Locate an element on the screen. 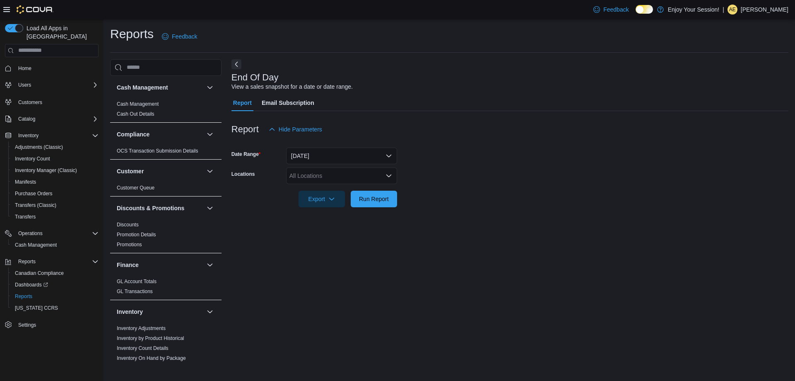  button: Hide Parameters is located at coordinates (295, 129).